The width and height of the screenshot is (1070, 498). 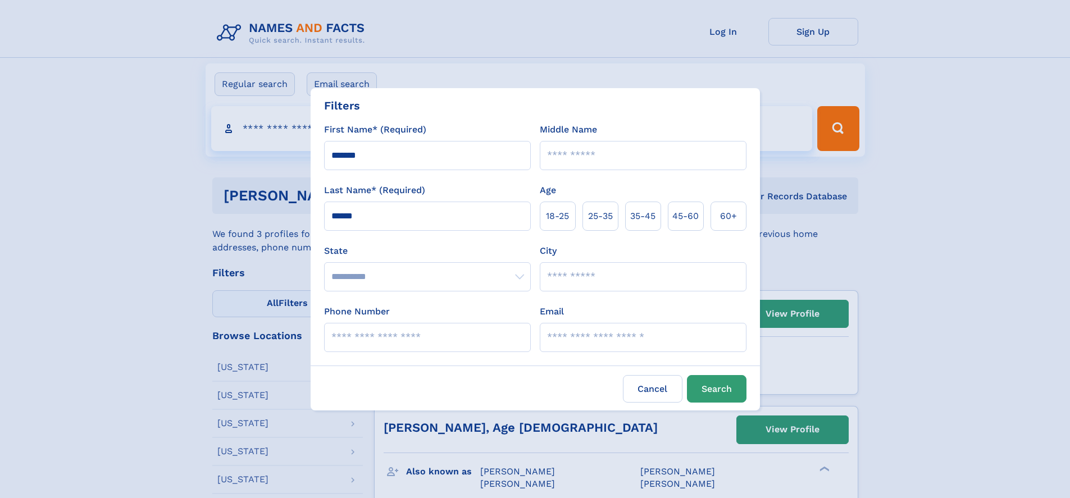 I want to click on span: 45‑60, so click(x=685, y=216).